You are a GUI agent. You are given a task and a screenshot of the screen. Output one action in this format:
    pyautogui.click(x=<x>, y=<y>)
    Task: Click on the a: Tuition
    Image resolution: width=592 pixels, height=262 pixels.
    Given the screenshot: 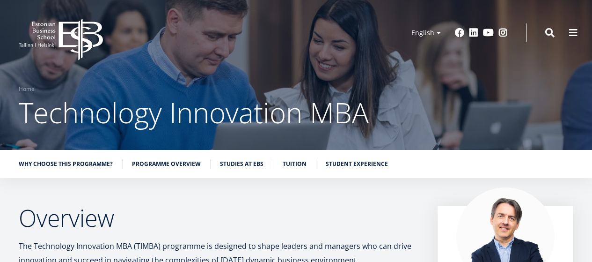 What is the action you would take?
    pyautogui.click(x=295, y=164)
    